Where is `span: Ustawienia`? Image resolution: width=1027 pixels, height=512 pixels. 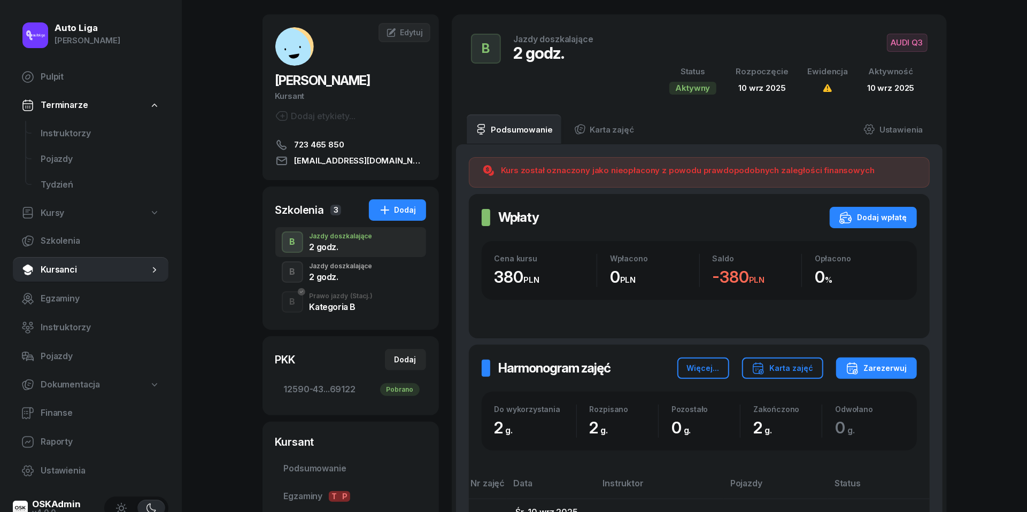
span: Ustawienia is located at coordinates (100, 471).